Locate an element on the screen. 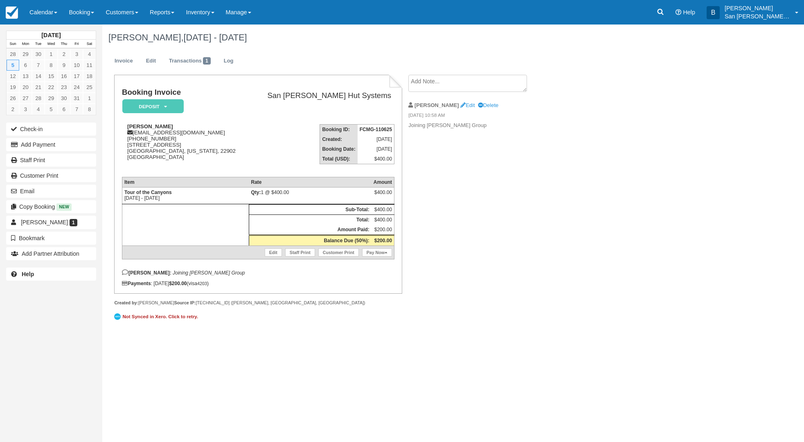  a: 13 is located at coordinates (25, 76).